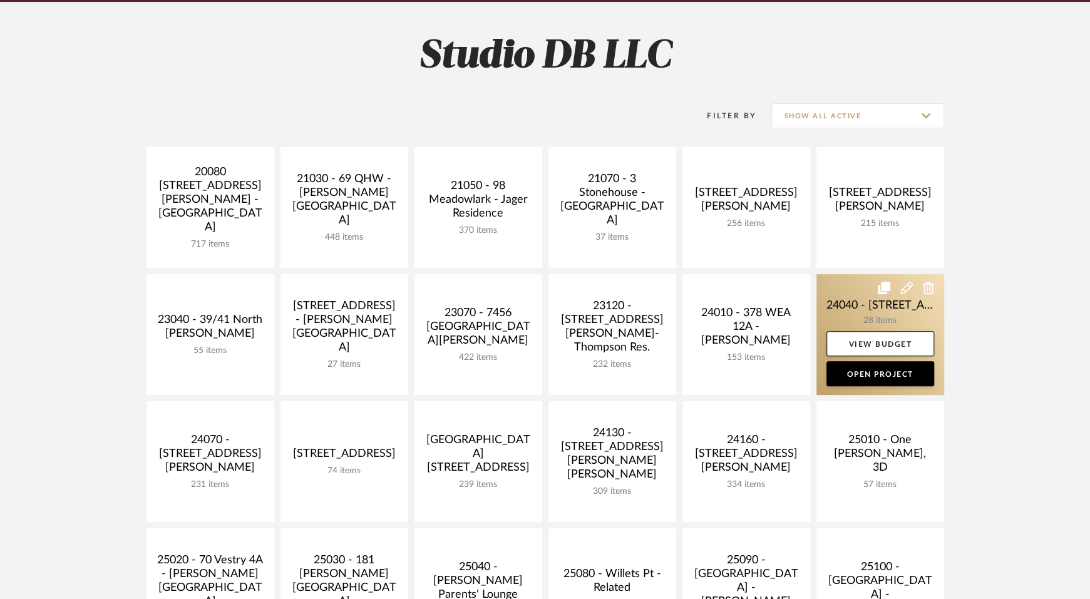  Describe the element at coordinates (746, 224) in the screenshot. I see `div: 256 items` at that location.